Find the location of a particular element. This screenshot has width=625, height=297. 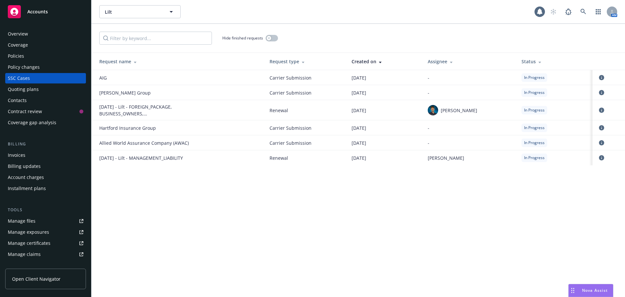

a: Contract review is located at coordinates (46, 111).